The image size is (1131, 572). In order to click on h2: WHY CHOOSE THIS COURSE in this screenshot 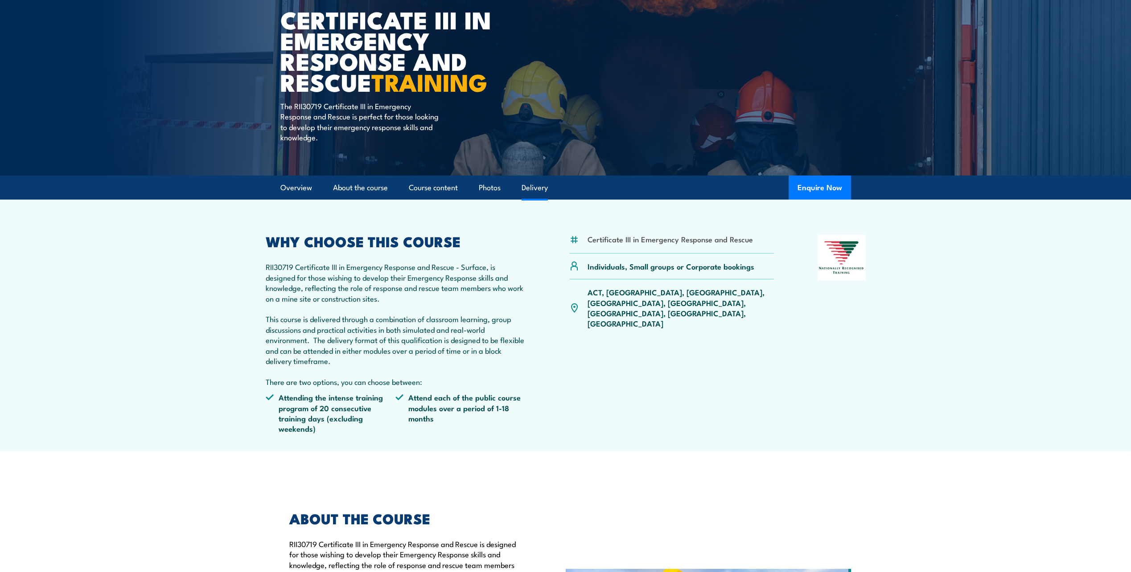, I will do `click(396, 241)`.